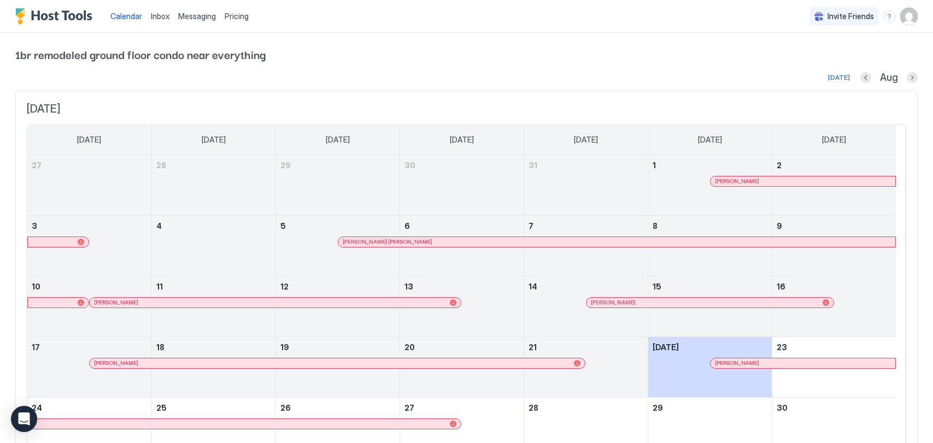 This screenshot has height=443, width=933. Describe the element at coordinates (89, 245) in the screenshot. I see `td: August 3, 2025` at that location.